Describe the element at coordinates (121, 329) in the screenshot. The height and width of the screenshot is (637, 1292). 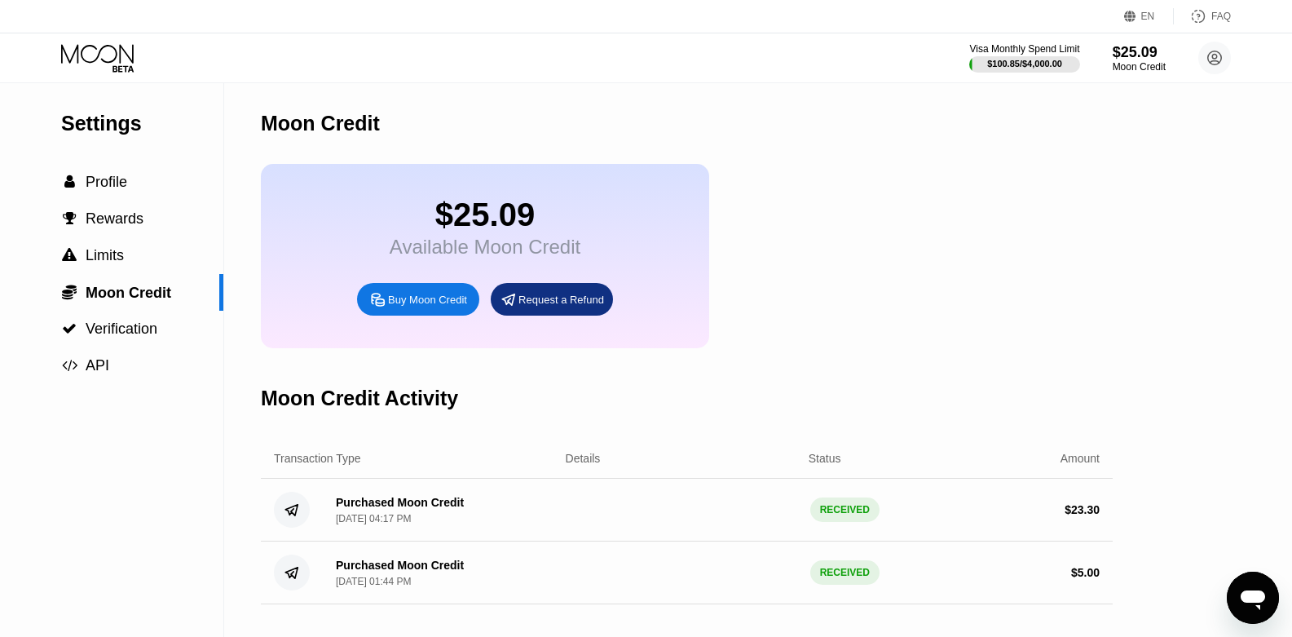
I see `span: Verification` at that location.